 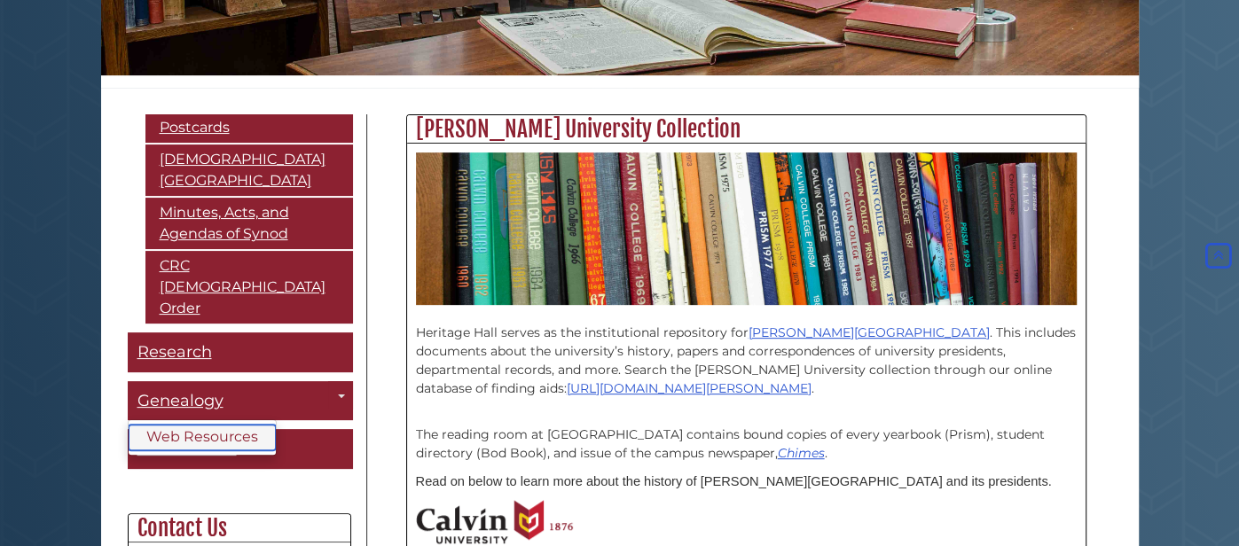 What do you see at coordinates (240, 529) in the screenshot?
I see `h2: Contact Us` at bounding box center [240, 529].